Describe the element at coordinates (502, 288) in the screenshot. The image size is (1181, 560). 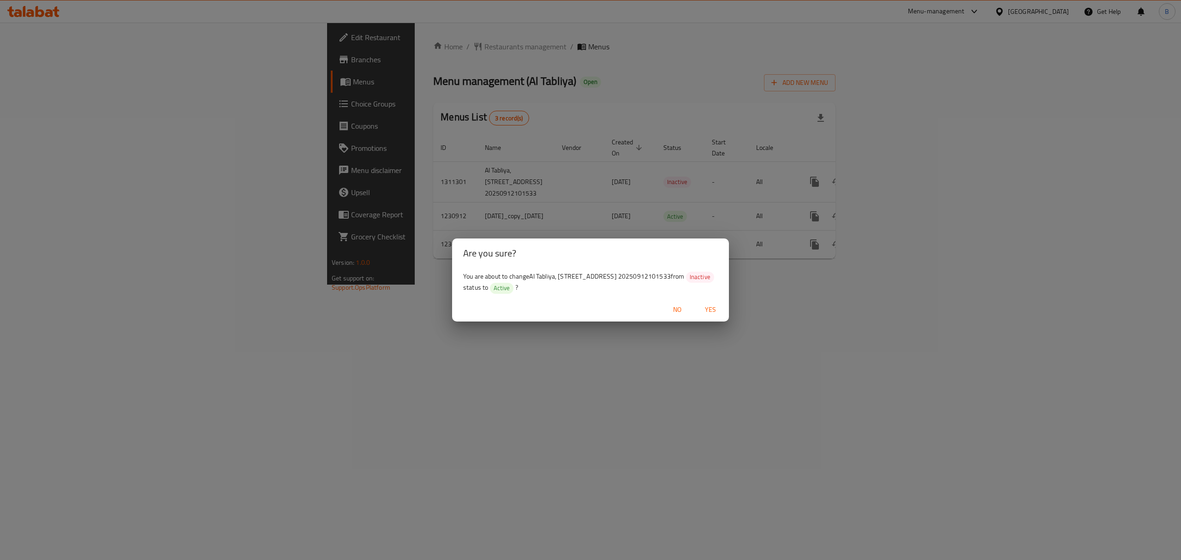
I see `span: Active` at that location.